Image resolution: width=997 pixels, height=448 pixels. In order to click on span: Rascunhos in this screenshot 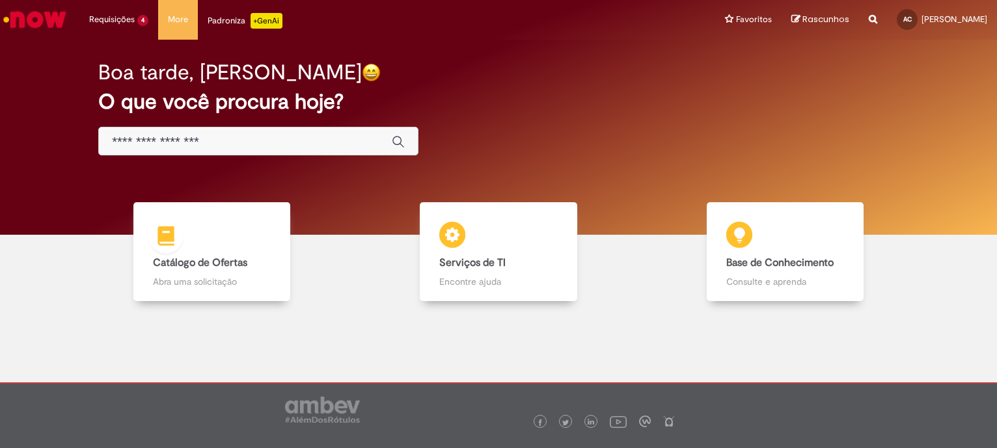, I will do `click(826, 19)`.